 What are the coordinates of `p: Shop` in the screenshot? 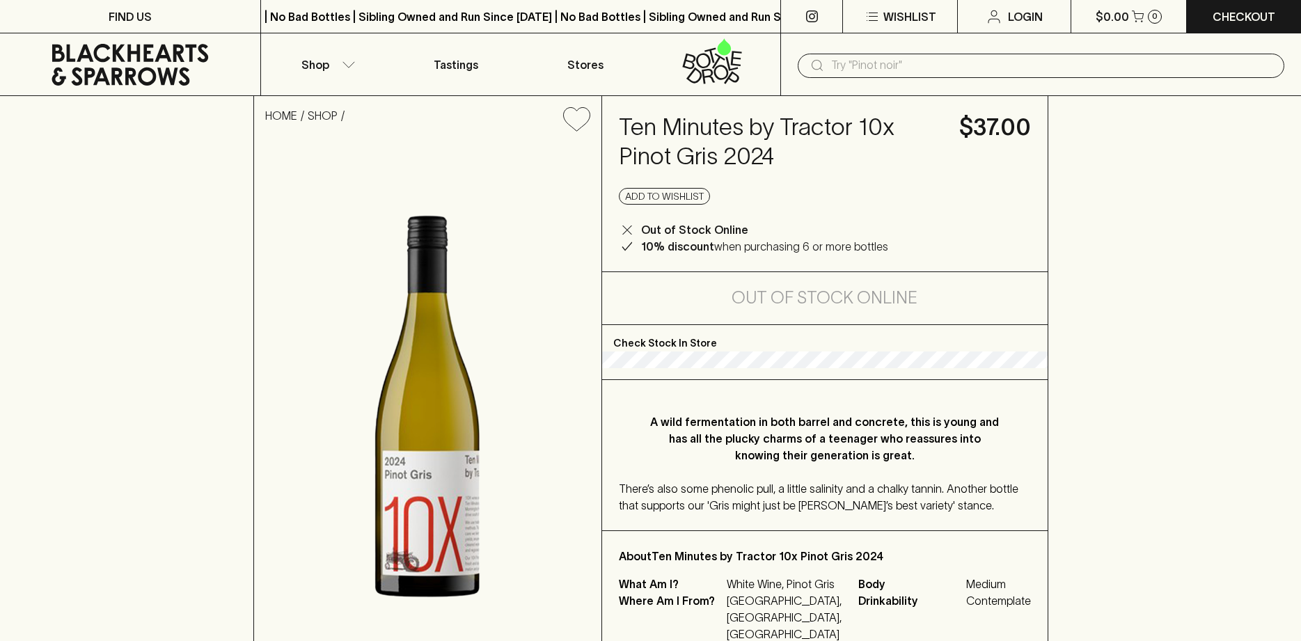 It's located at (315, 65).